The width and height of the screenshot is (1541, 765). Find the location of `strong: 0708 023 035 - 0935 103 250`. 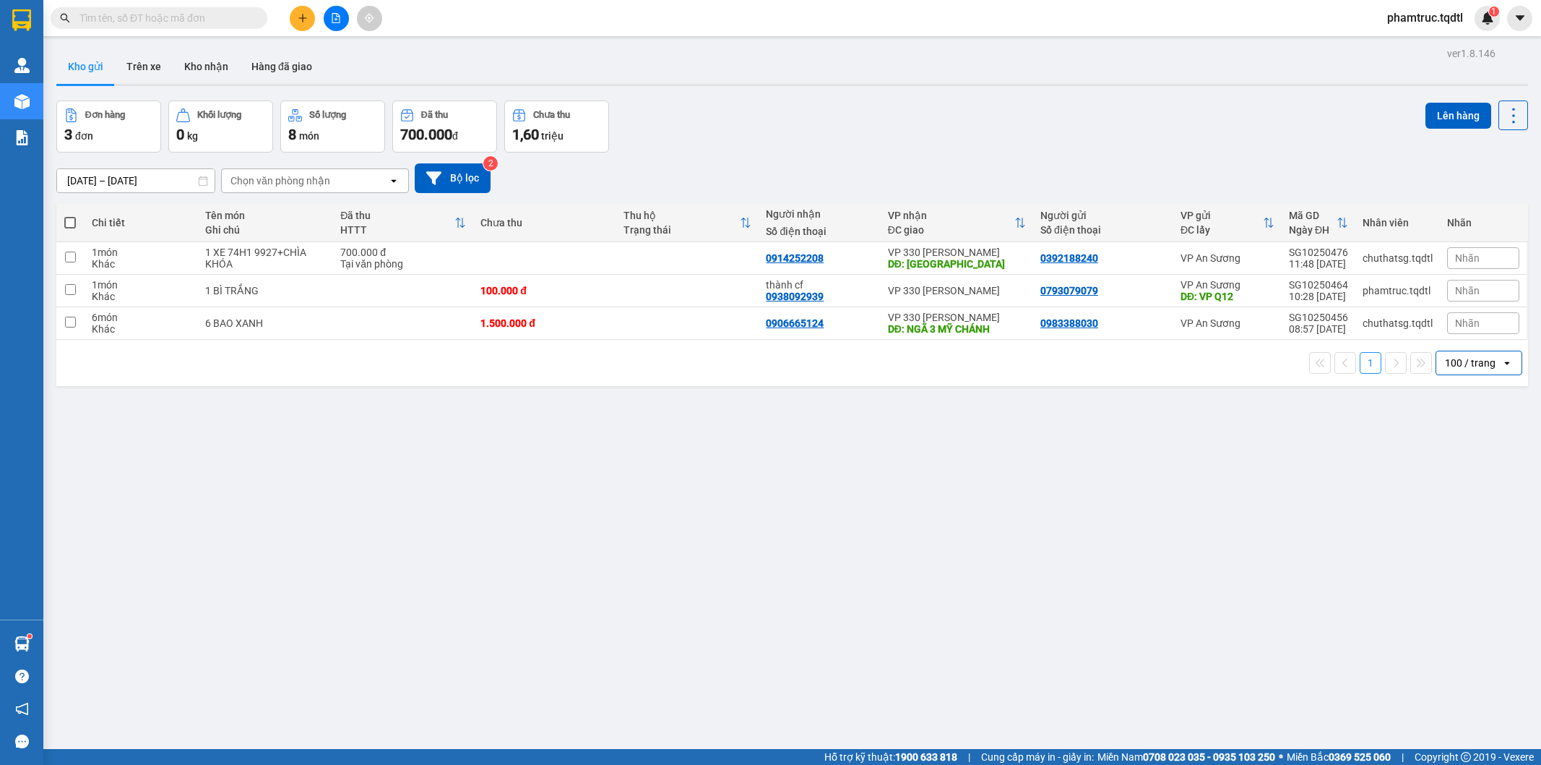

strong: 0708 023 035 - 0935 103 250 is located at coordinates (1209, 757).